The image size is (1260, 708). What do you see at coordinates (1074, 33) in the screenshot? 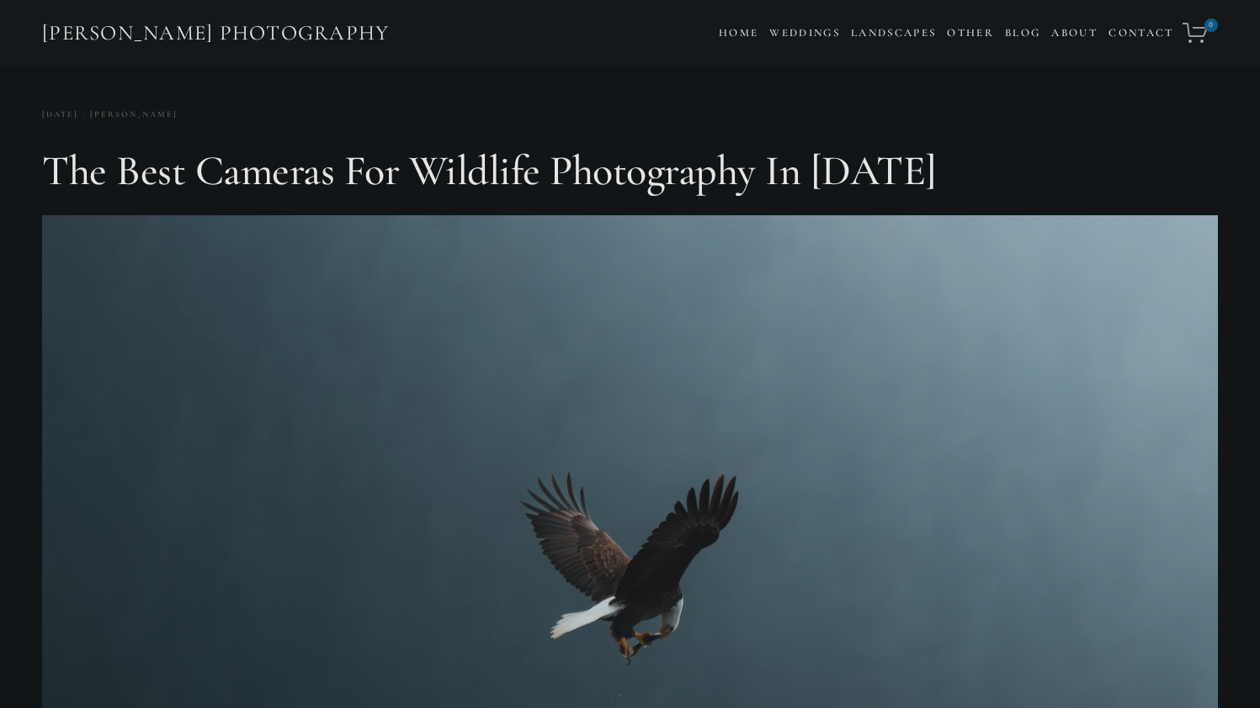
I see `a: About` at bounding box center [1074, 33].